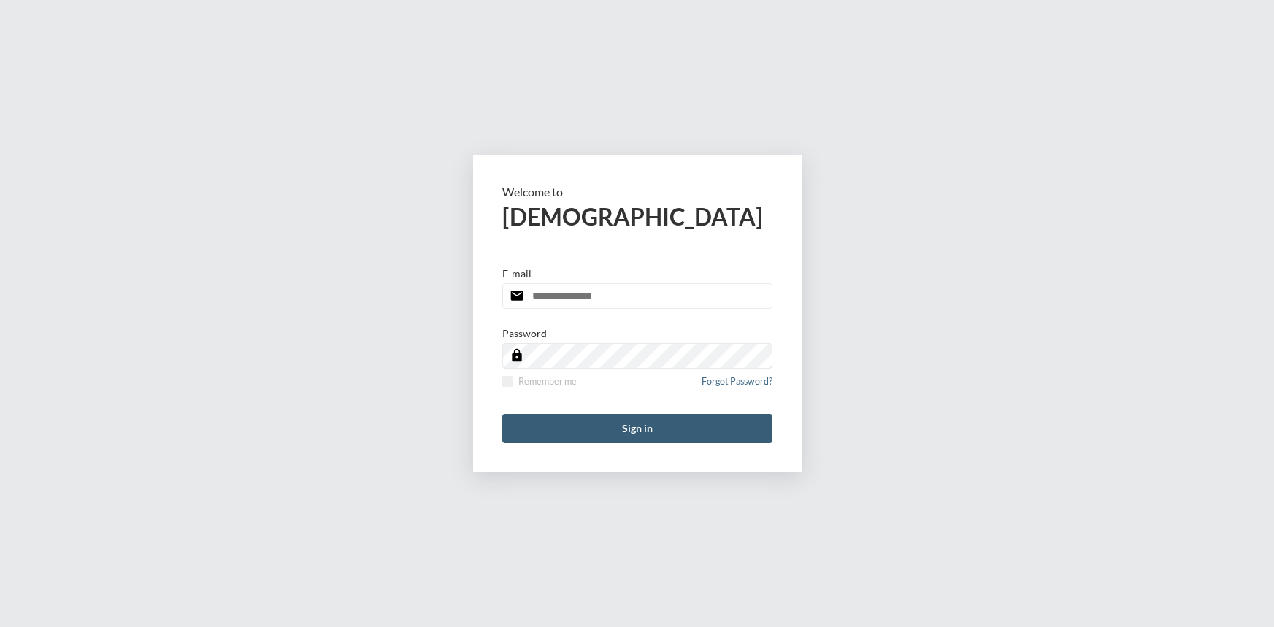  Describe the element at coordinates (540, 381) in the screenshot. I see `label: Remember me` at that location.